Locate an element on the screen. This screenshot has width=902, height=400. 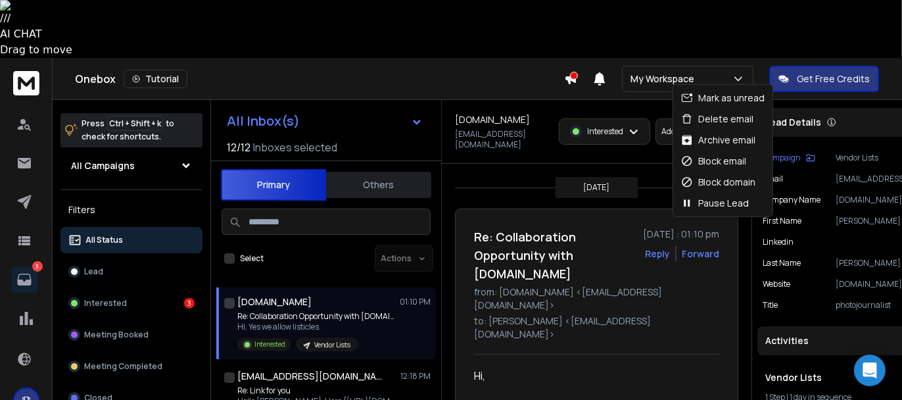
div: 3 is located at coordinates (189, 303).